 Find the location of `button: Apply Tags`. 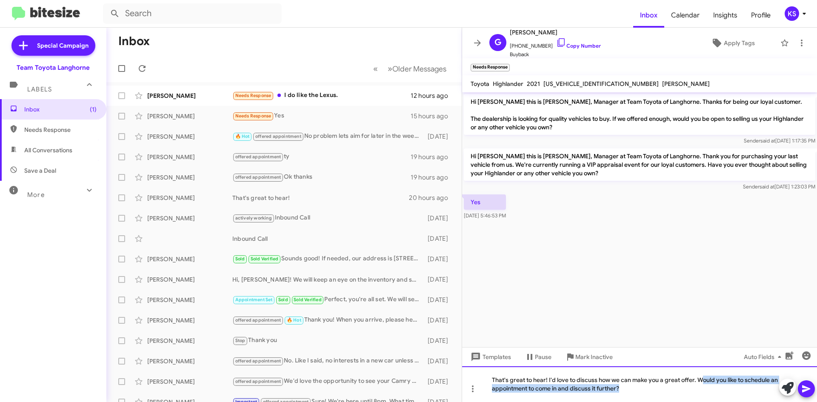

button: Apply Tags is located at coordinates (732, 43).